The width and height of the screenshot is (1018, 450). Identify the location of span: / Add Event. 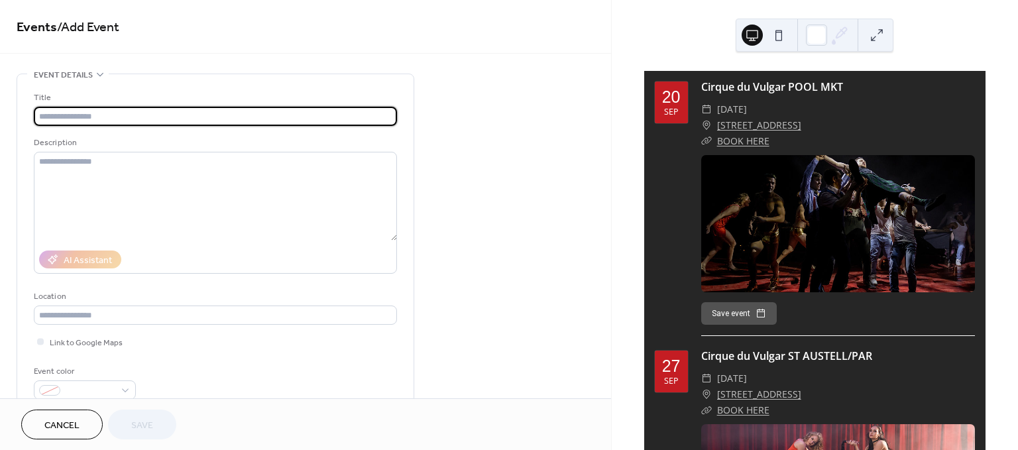
(88, 27).